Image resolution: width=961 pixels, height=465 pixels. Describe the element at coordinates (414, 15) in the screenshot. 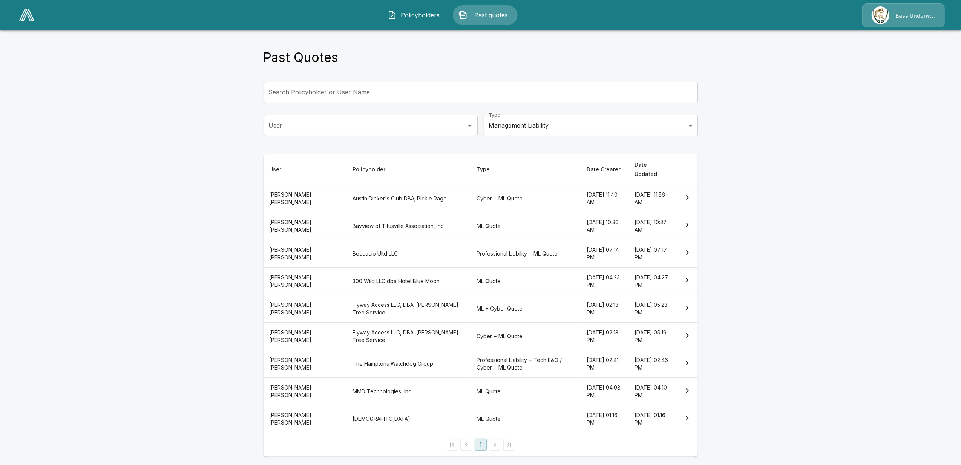

I see `button: Policyholders IconPolicyholders` at that location.